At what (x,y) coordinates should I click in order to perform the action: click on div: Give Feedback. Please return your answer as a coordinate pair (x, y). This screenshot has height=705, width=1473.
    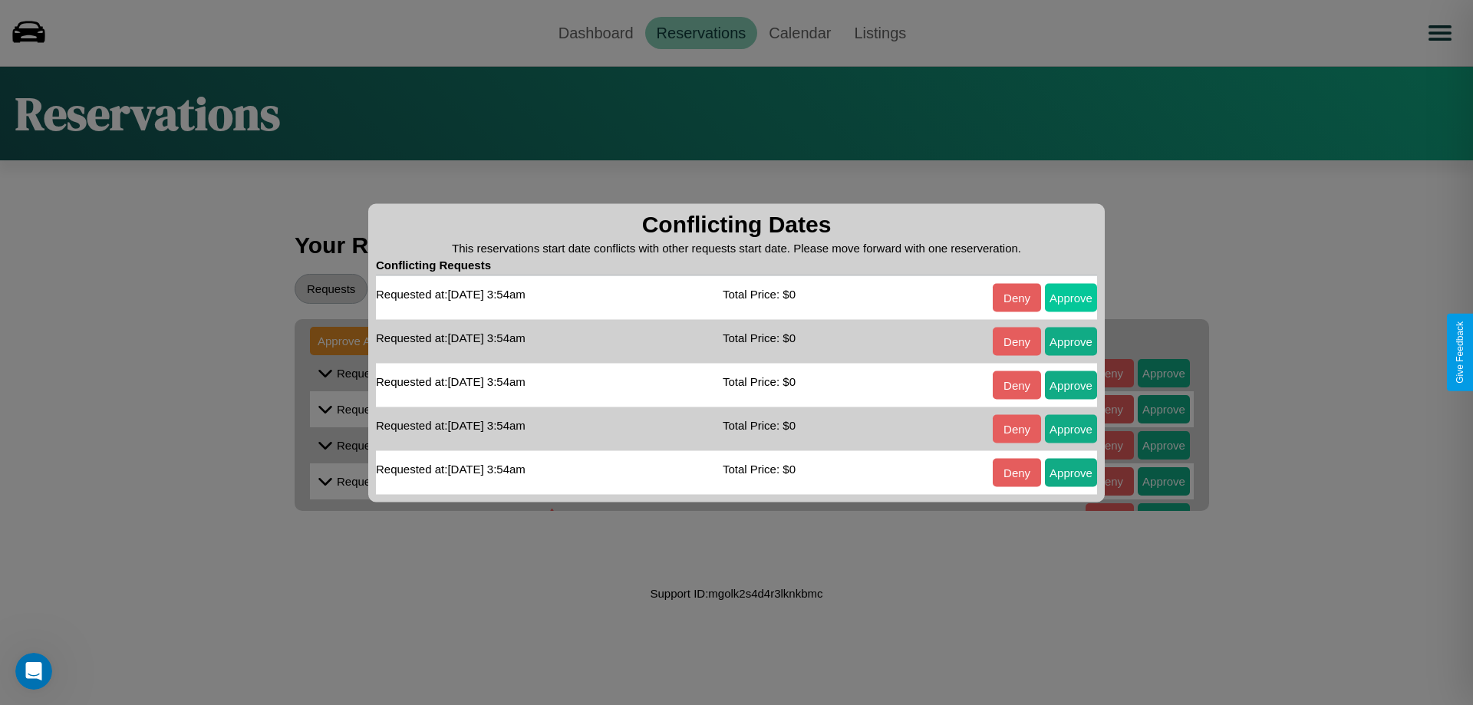
    Looking at the image, I should click on (1460, 352).